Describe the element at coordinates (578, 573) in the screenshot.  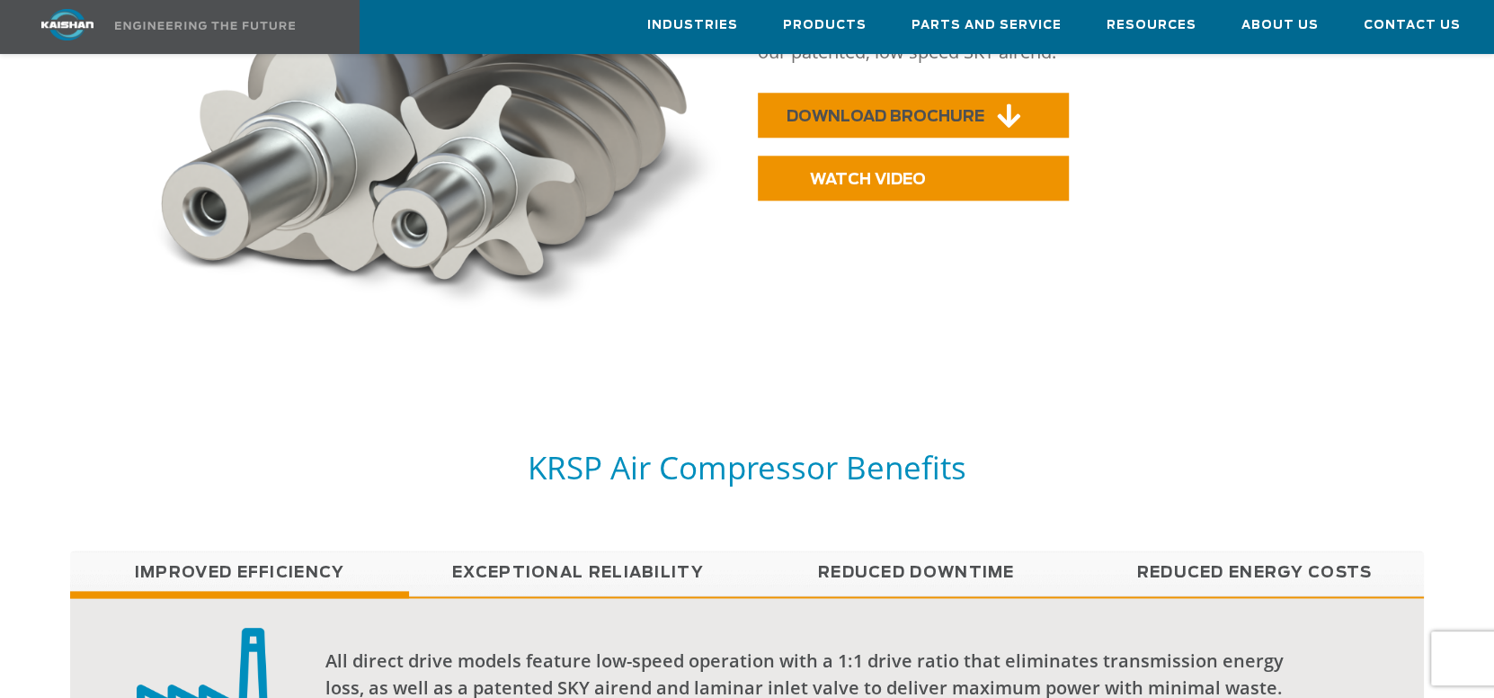
I see `li: Exceptional reliability` at that location.